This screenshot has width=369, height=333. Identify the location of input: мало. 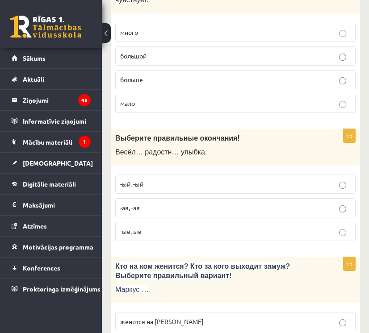
(342, 104).